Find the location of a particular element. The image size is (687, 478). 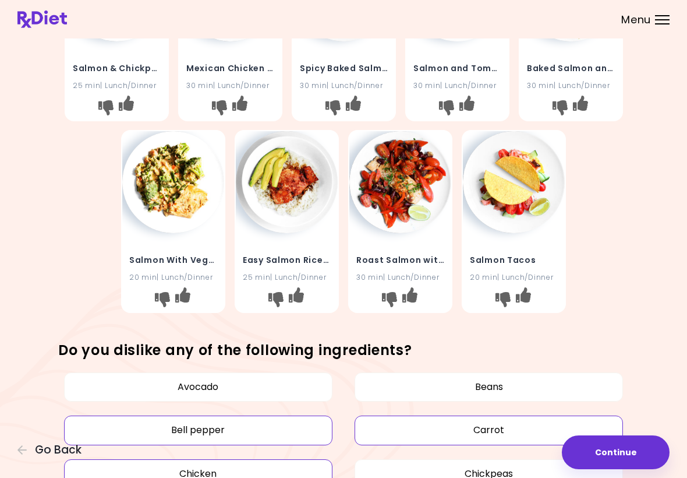

h4: Salmon and Tomatoes is located at coordinates (457, 68).